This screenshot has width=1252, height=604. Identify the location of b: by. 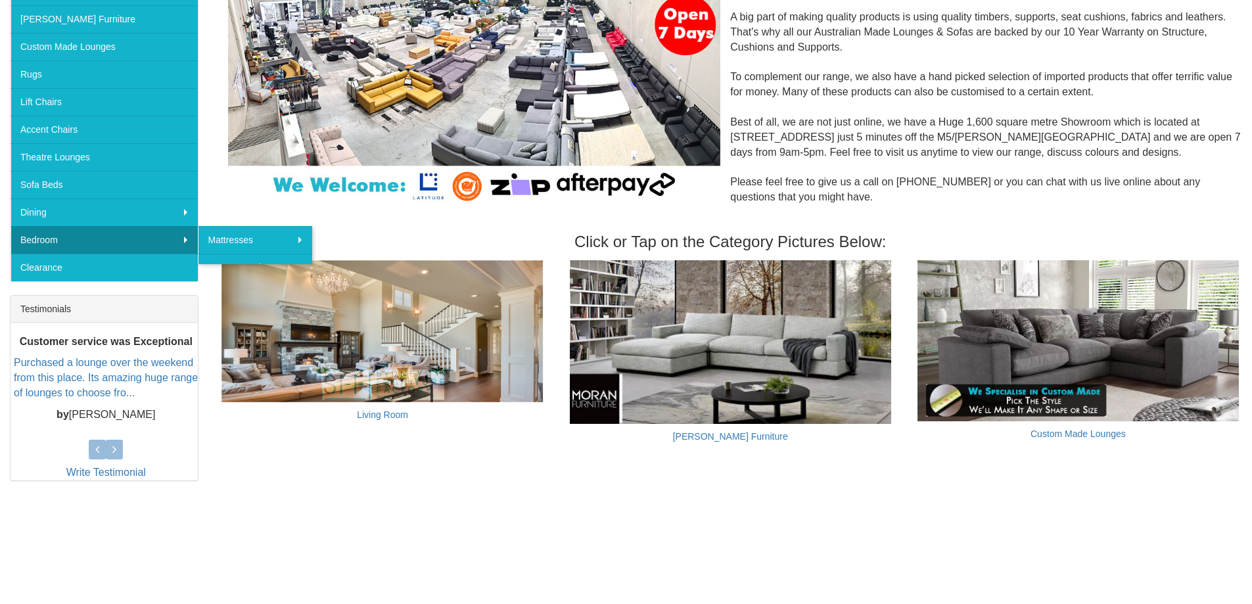
(62, 414).